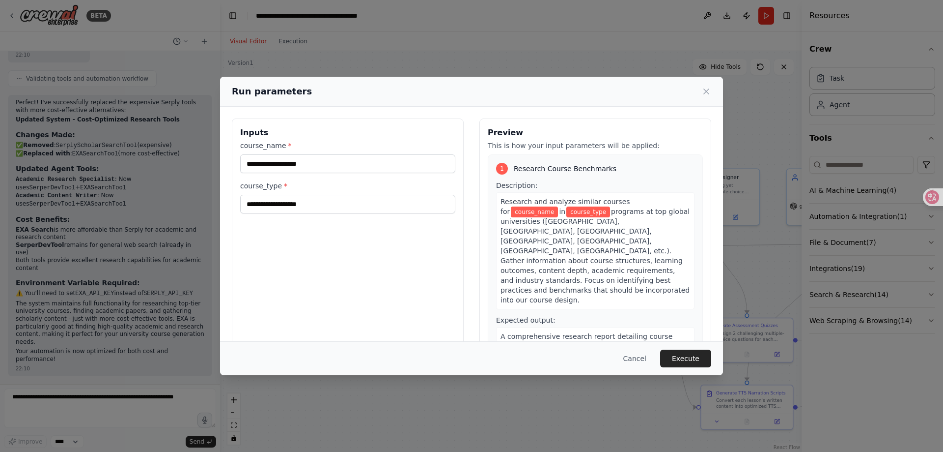 The width and height of the screenshot is (943, 452). What do you see at coordinates (566, 206) in the screenshot?
I see `span: Research and analyze similar courses for` at bounding box center [566, 206].